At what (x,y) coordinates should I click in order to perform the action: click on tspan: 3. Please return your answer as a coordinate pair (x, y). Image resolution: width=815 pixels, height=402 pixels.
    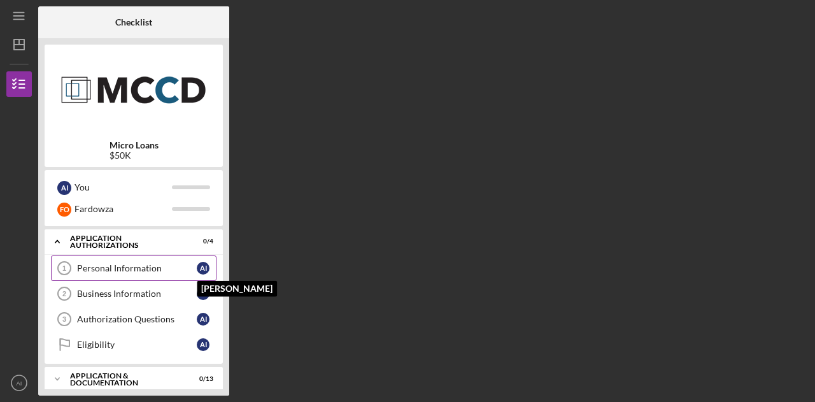
    Looking at the image, I should click on (64, 319).